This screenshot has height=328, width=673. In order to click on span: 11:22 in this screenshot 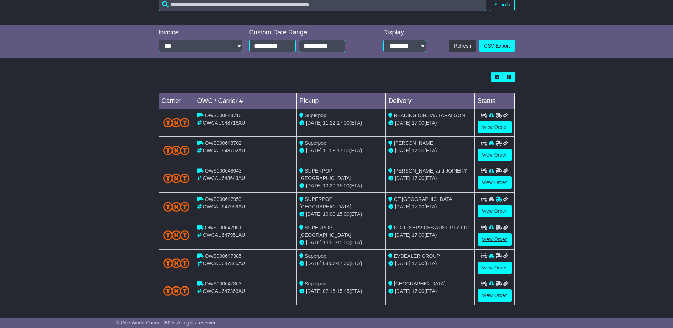, I will do `click(329, 123)`.